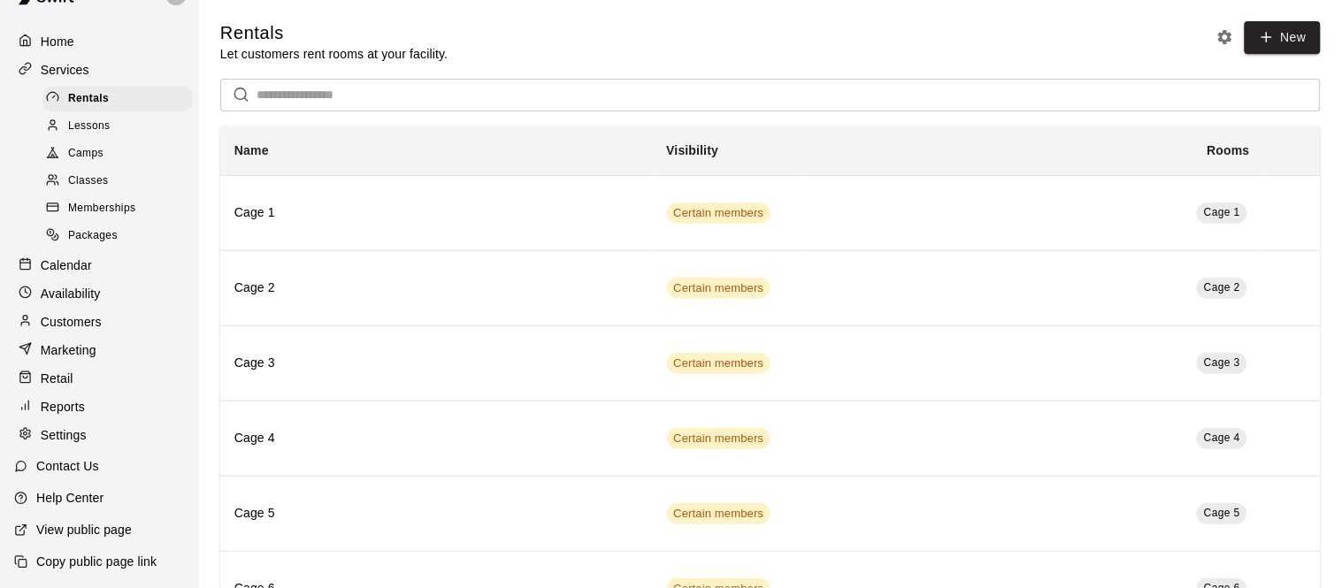  What do you see at coordinates (99, 42) in the screenshot?
I see `a: Home` at bounding box center [99, 42].